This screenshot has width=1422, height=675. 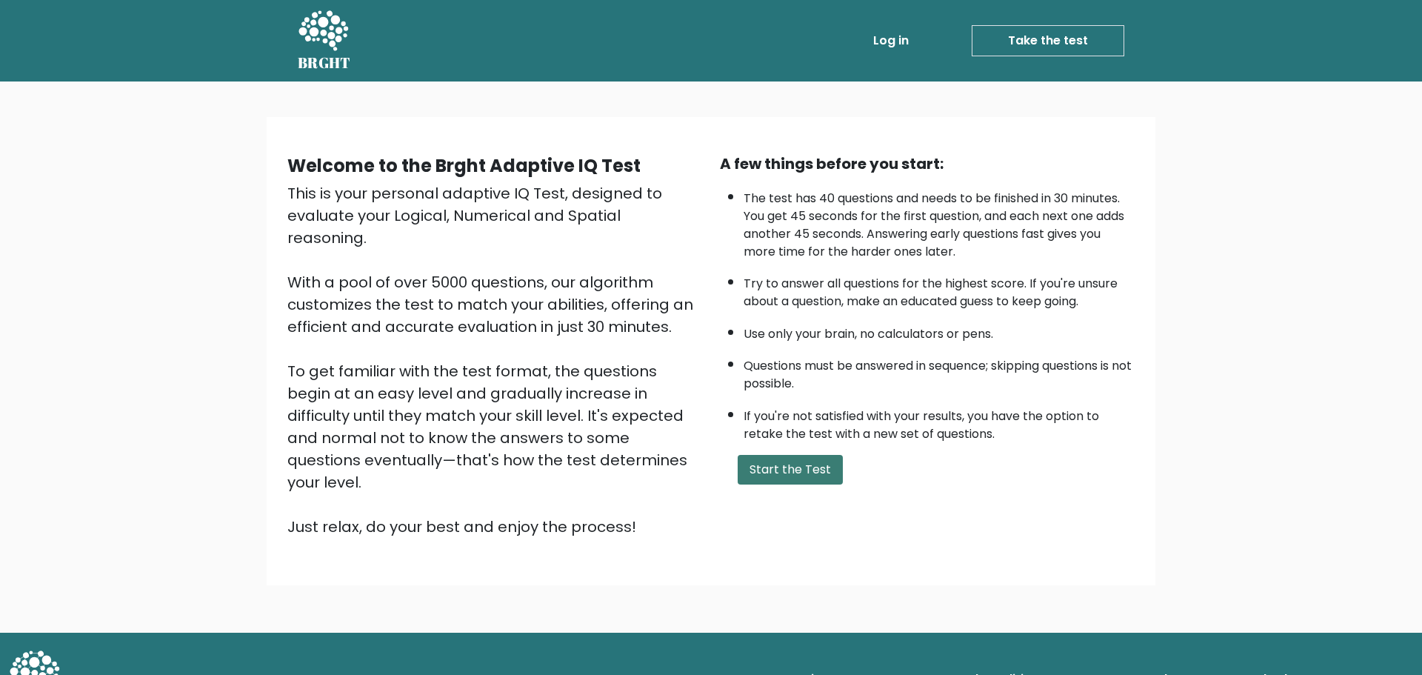 I want to click on a: BRGHT, so click(x=324, y=41).